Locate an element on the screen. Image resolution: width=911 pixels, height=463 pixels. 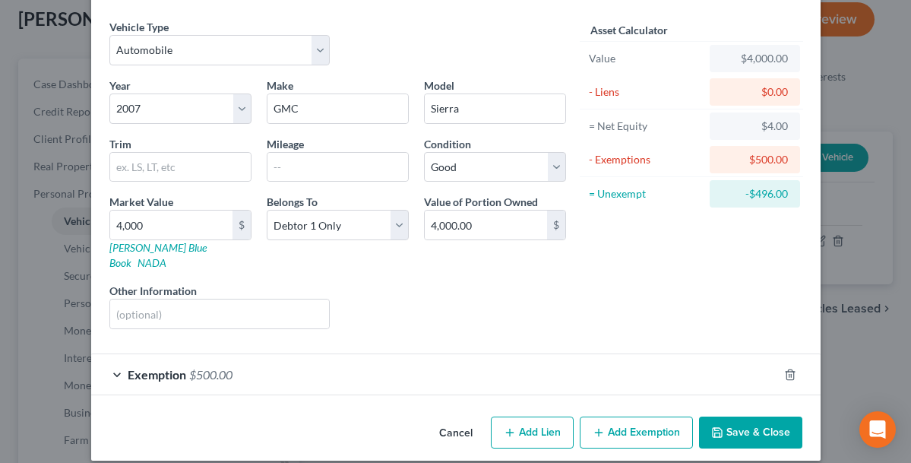
label: Asset Calculator is located at coordinates (629, 30).